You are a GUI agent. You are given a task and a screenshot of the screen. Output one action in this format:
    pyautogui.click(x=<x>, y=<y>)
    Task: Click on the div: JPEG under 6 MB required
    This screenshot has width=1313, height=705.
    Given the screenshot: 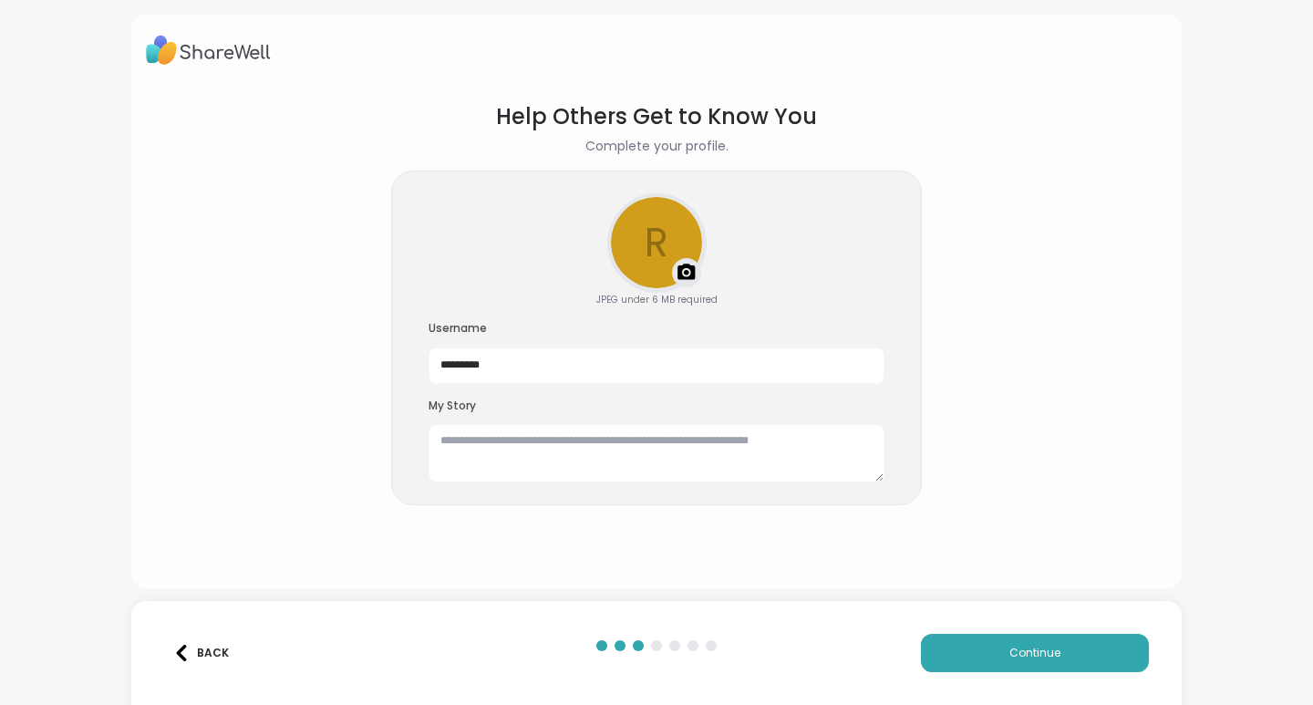 What is the action you would take?
    pyautogui.click(x=657, y=299)
    